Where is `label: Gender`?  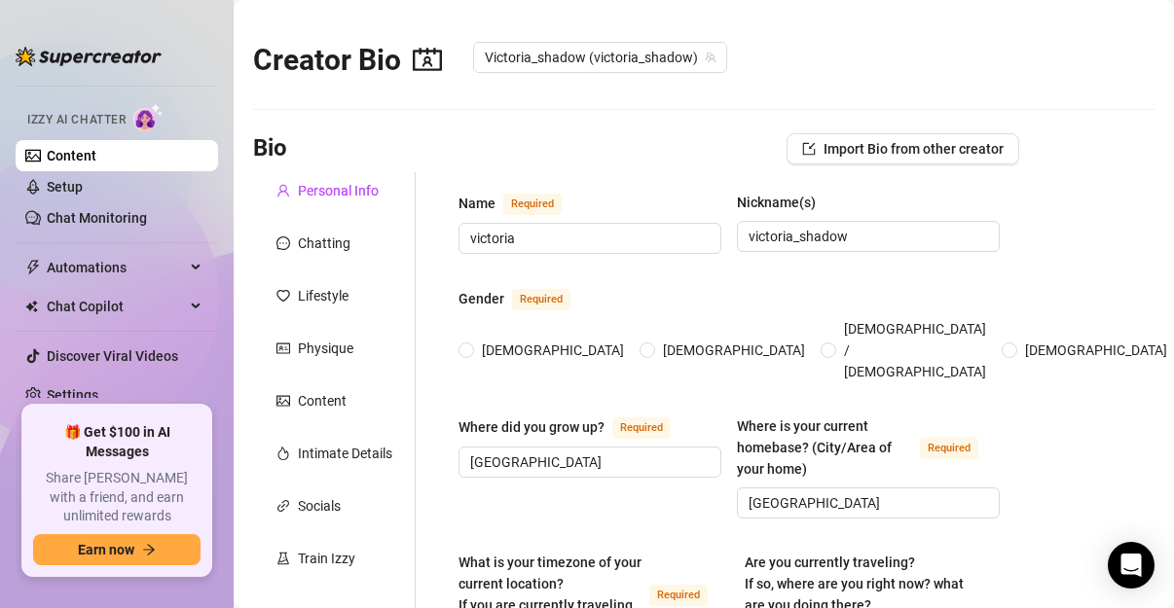 label: Gender is located at coordinates (525, 299).